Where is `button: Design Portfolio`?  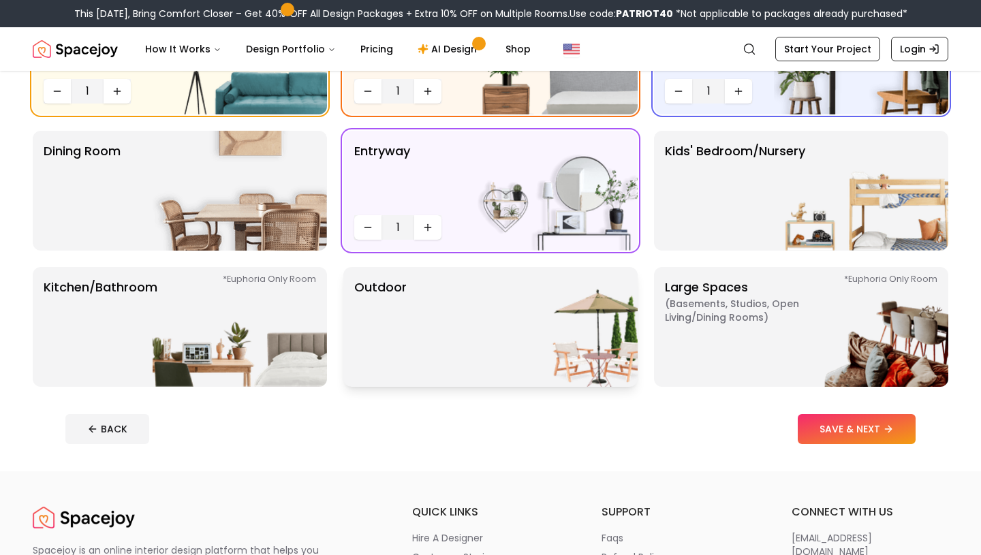
button: Design Portfolio is located at coordinates (291, 49).